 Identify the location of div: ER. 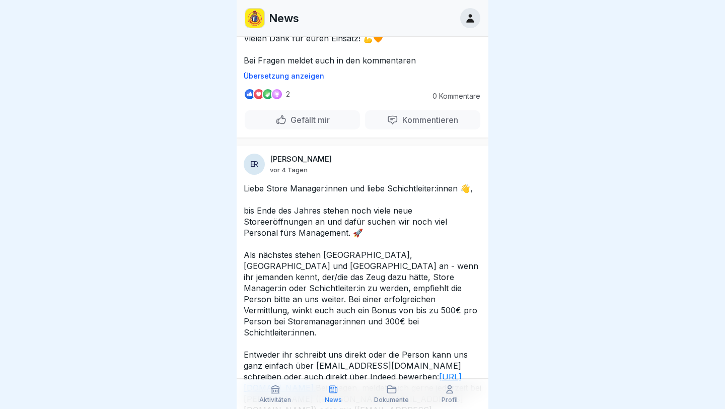
(254, 164).